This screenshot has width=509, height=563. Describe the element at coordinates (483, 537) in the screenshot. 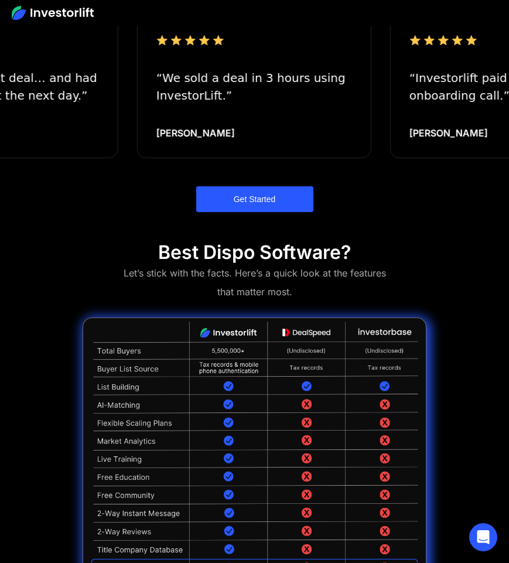

I see `div: Open Intercom Messenger` at that location.